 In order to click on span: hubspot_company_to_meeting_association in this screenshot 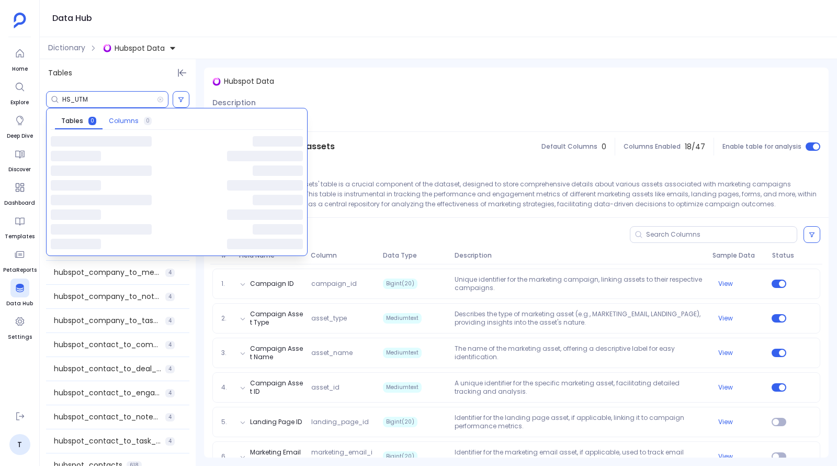, I will do `click(107, 272)`.